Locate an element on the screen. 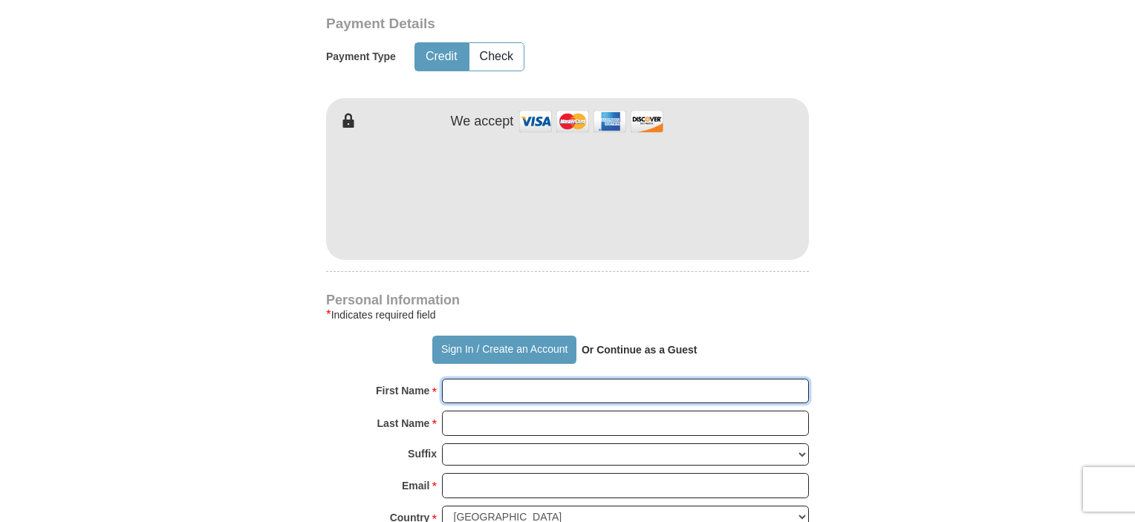 This screenshot has width=1135, height=522. h4: Personal Information is located at coordinates (568, 300).